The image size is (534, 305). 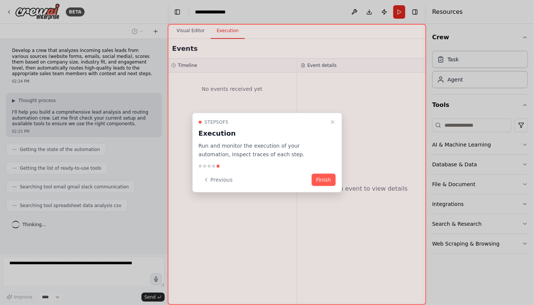 I want to click on h3: Execution, so click(x=263, y=134).